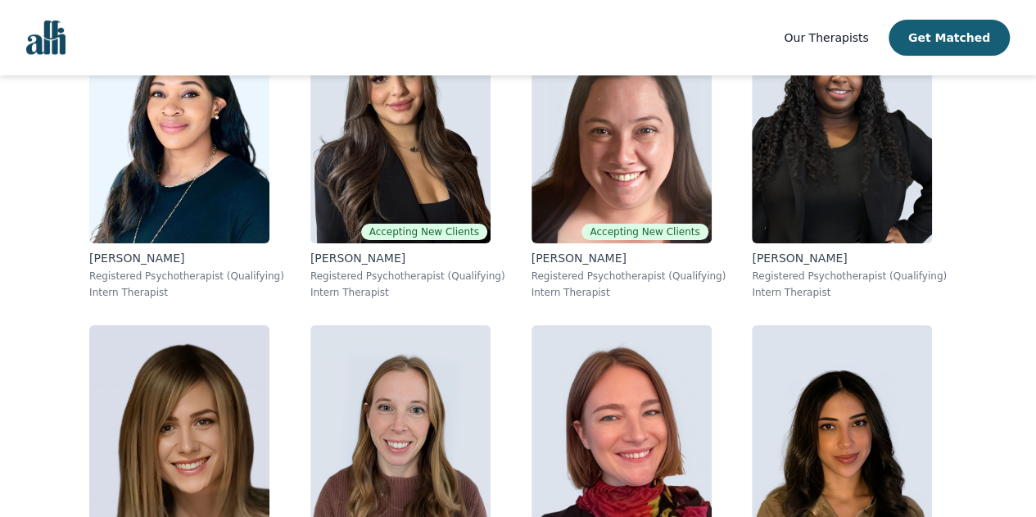 The height and width of the screenshot is (517, 1036). What do you see at coordinates (46, 38) in the screenshot?
I see `img: alli logo` at bounding box center [46, 38].